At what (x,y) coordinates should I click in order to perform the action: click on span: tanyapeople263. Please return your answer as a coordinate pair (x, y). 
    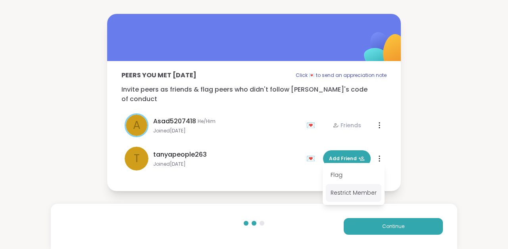
    Looking at the image, I should click on (180, 155).